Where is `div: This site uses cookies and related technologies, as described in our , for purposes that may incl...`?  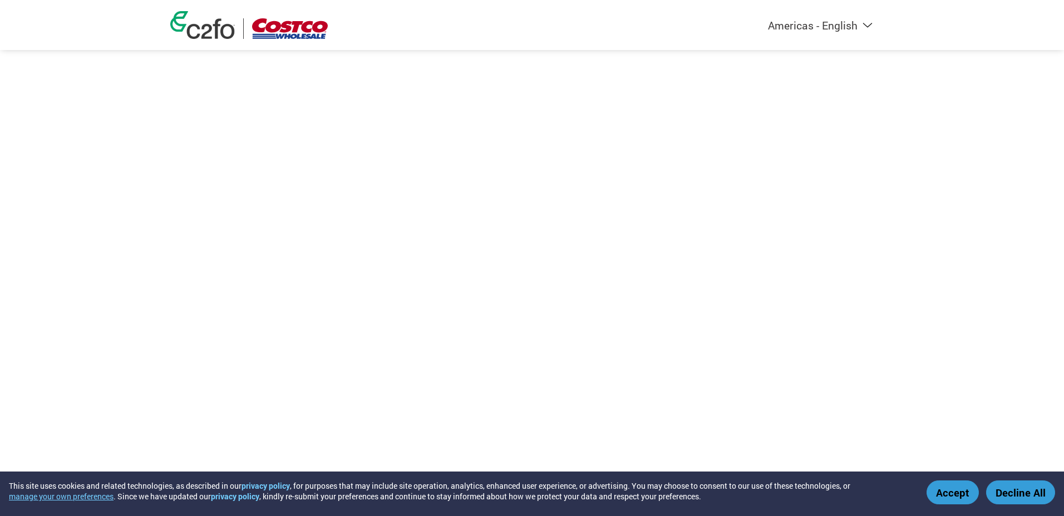
div: This site uses cookies and related technologies, as described in our , for purposes that may incl... is located at coordinates (460, 491).